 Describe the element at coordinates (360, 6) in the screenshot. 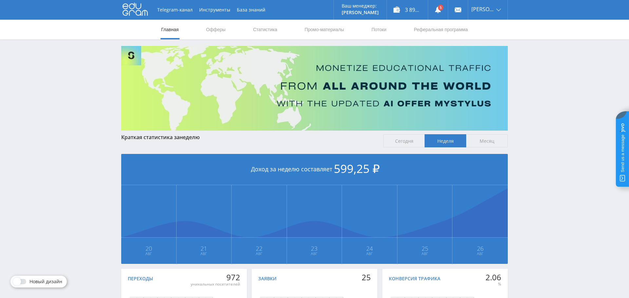

I see `p: Ваш менеджер:` at that location.